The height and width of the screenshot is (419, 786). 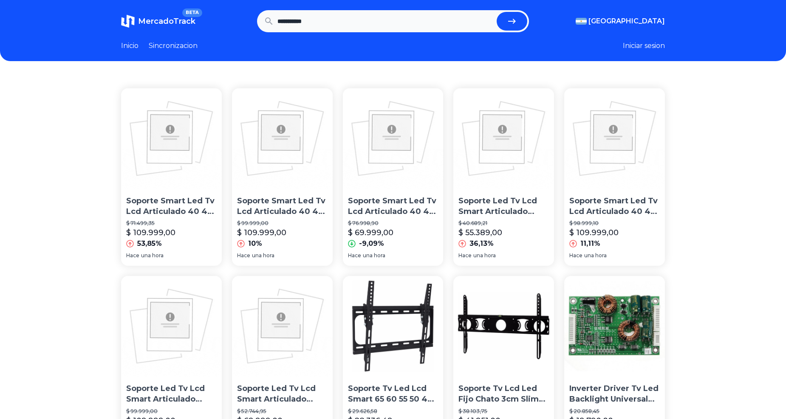 I want to click on a: Inicio, so click(x=130, y=46).